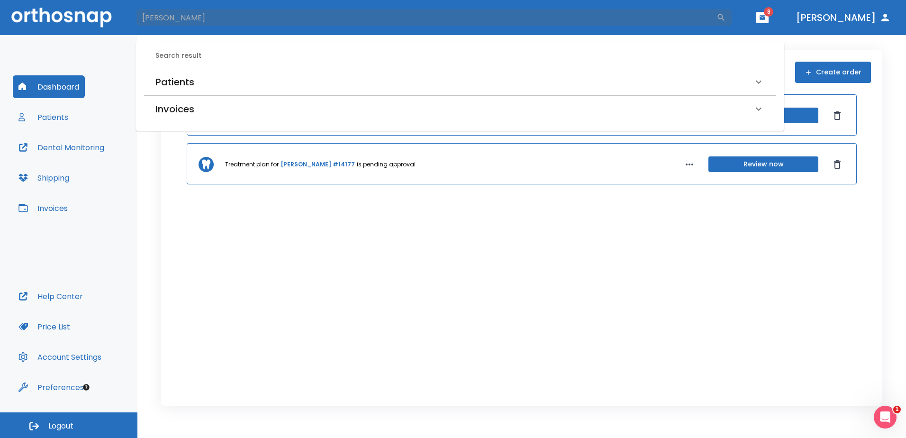  Describe the element at coordinates (49, 87) in the screenshot. I see `button: Dashboard` at that location.